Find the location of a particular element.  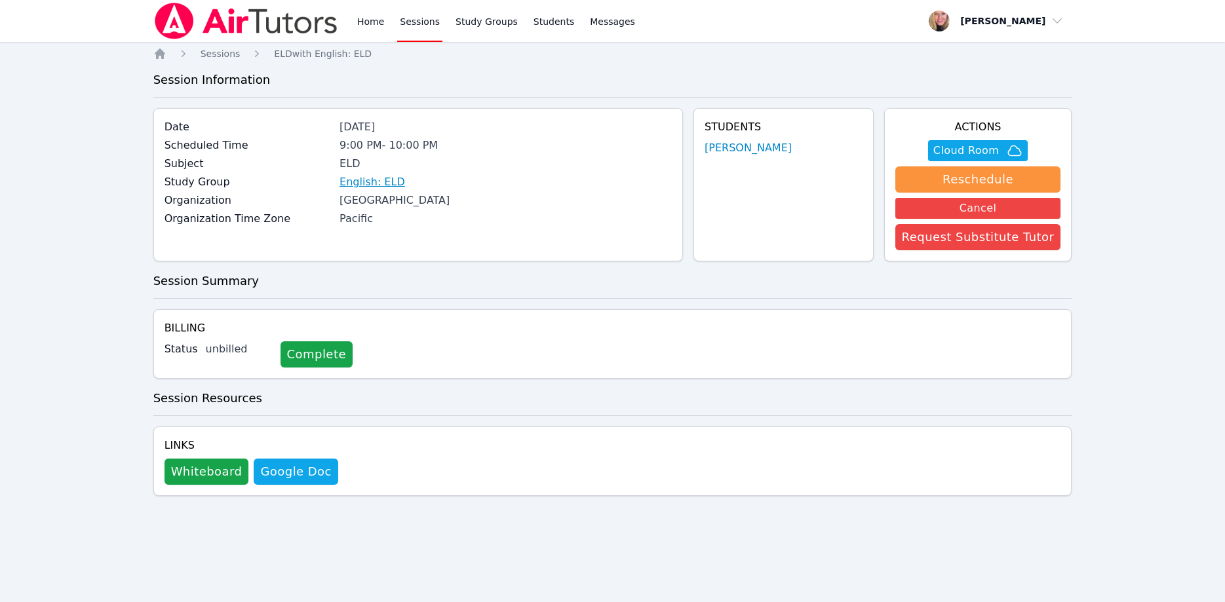

label: Scheduled Time is located at coordinates (248, 145).